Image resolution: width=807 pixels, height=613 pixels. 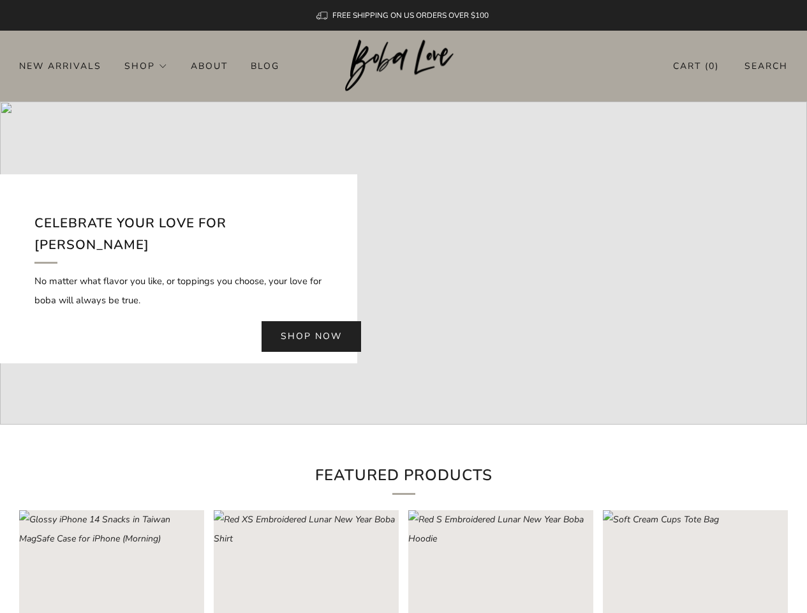 I want to click on a: New Arrivals, so click(x=60, y=66).